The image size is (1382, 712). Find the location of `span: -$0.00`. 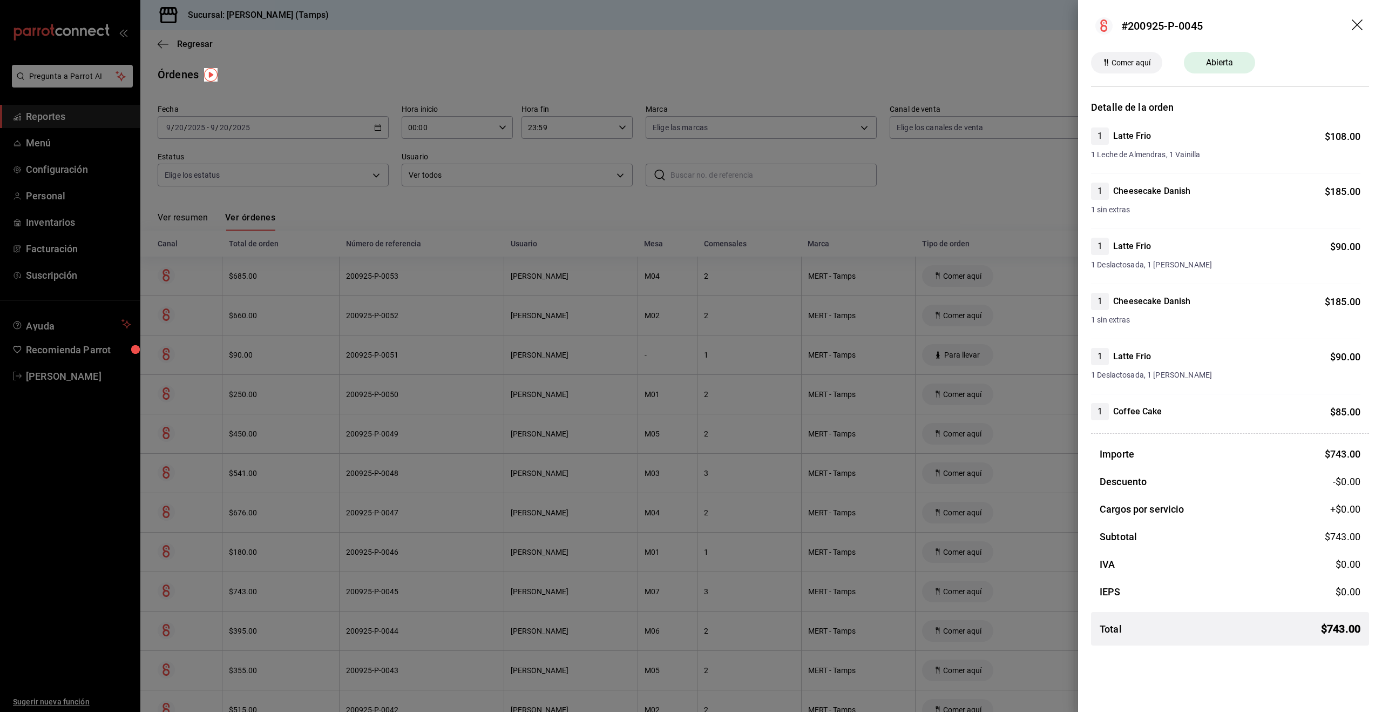

span: -$0.00 is located at coordinates (1347, 481).